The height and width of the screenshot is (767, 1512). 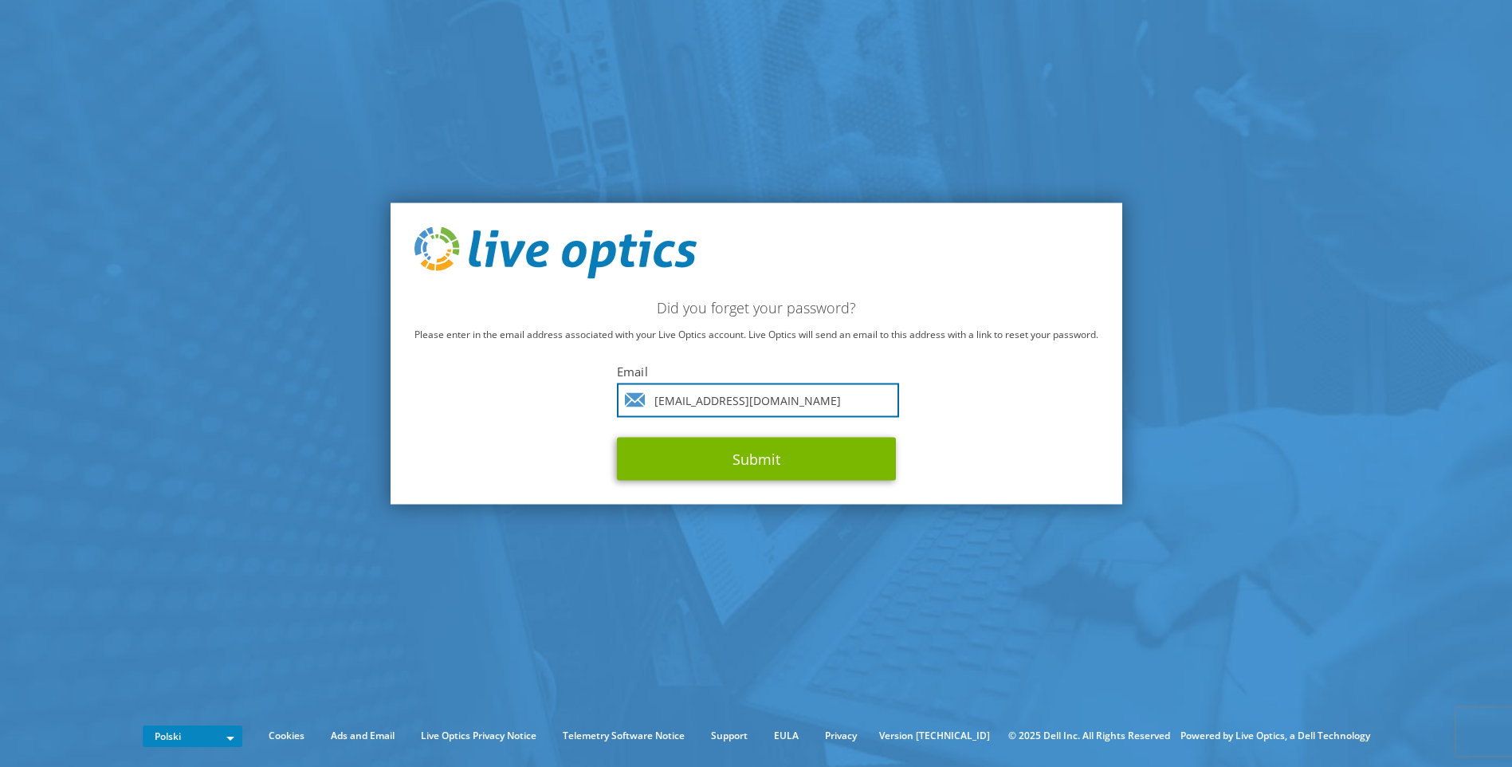 I want to click on button: Submit, so click(x=756, y=459).